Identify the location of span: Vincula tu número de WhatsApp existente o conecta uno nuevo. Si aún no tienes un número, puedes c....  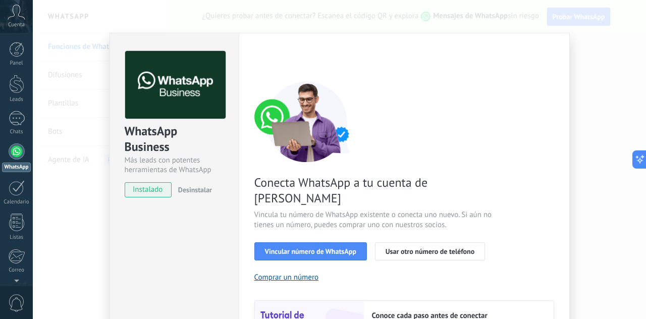
(375, 220).